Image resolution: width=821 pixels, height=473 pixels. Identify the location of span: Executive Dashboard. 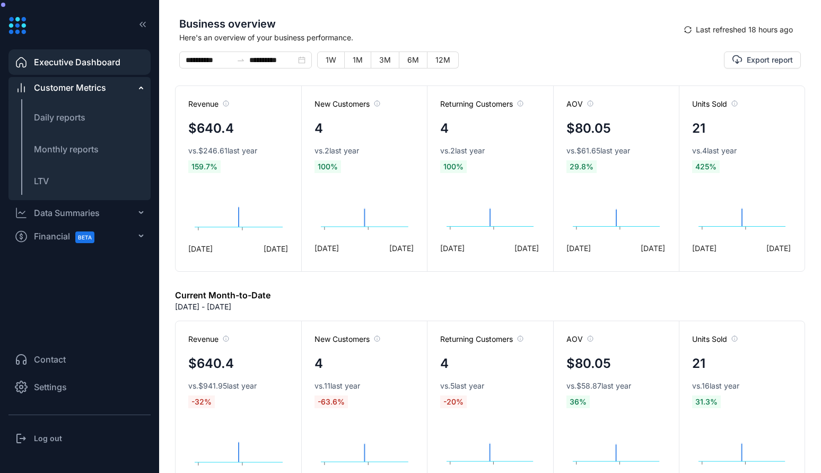
(77, 62).